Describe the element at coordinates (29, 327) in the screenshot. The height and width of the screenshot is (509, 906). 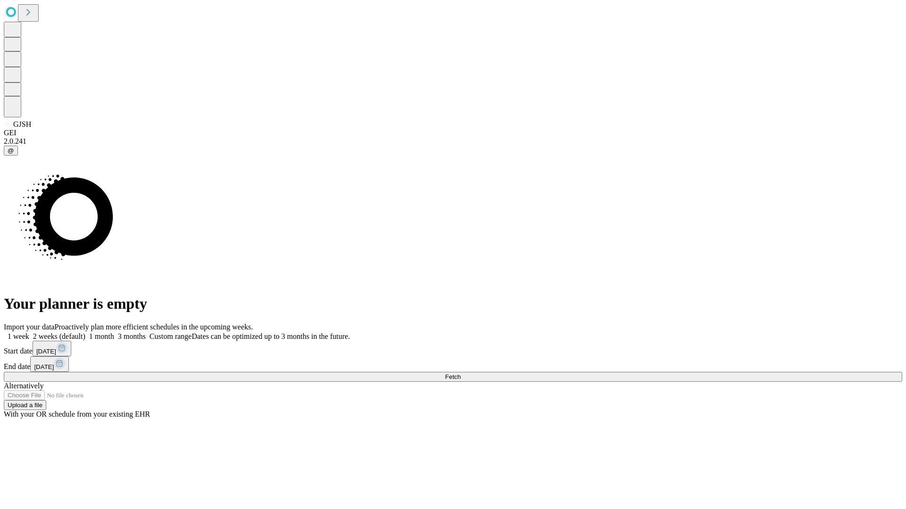
I see `span: Import your data` at that location.